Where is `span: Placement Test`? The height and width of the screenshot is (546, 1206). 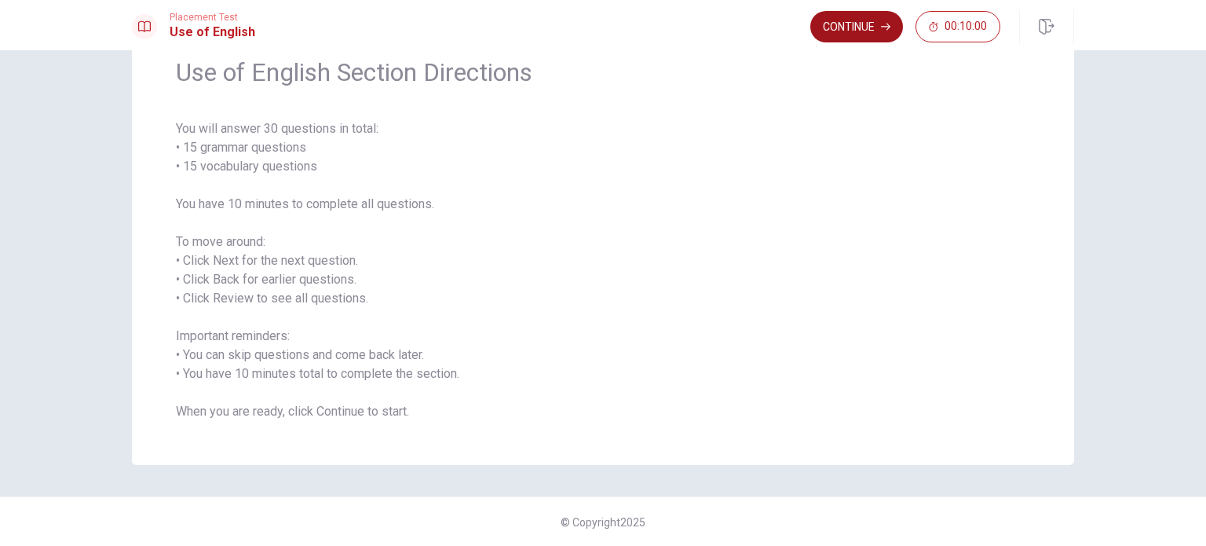
span: Placement Test is located at coordinates (212, 17).